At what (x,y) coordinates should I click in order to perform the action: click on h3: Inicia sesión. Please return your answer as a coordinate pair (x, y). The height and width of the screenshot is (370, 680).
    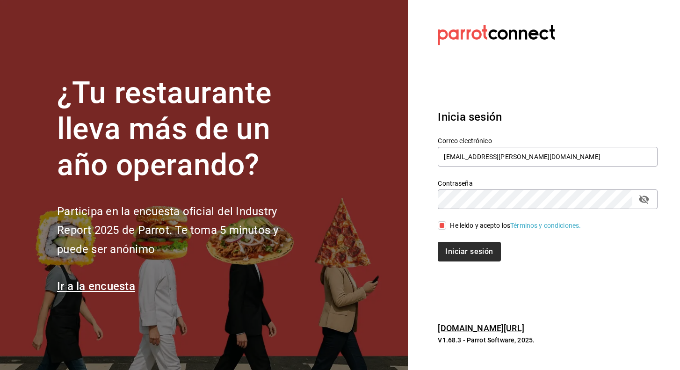
    Looking at the image, I should click on (548, 117).